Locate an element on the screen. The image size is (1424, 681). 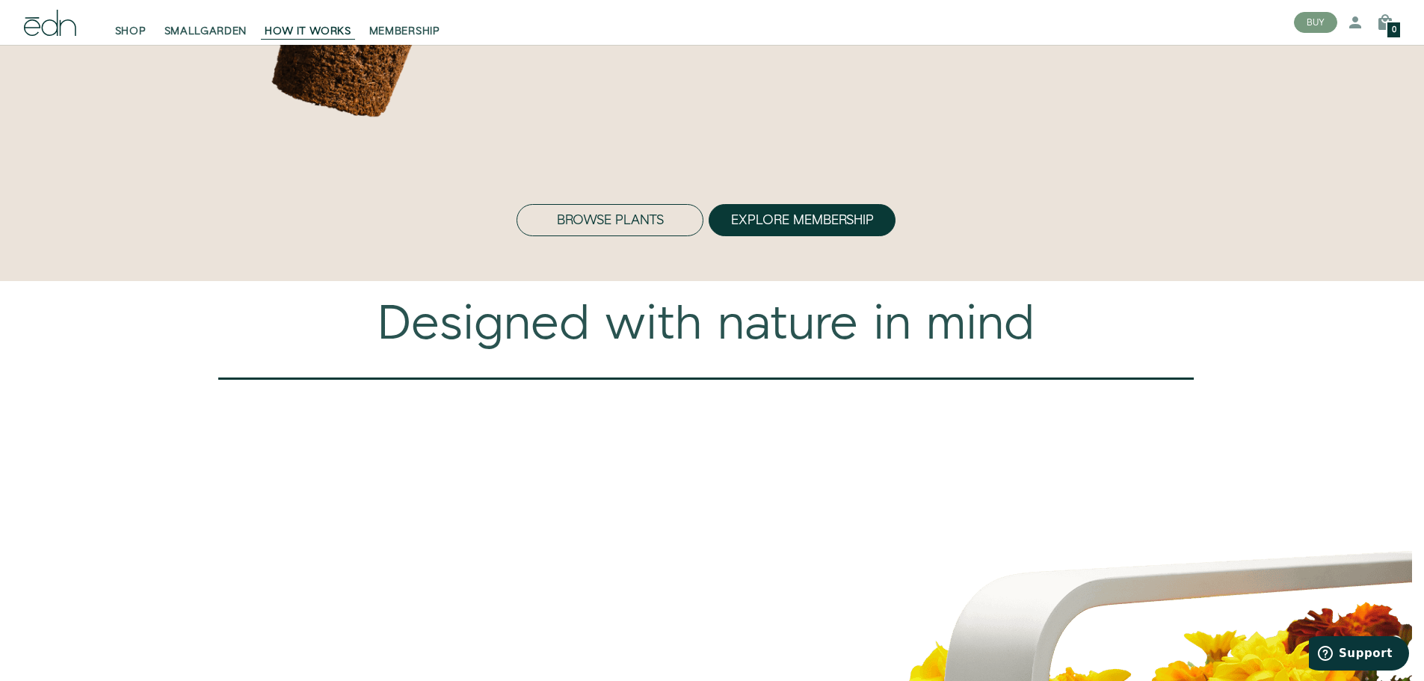
a: HOW IT WORKS is located at coordinates (307, 22).